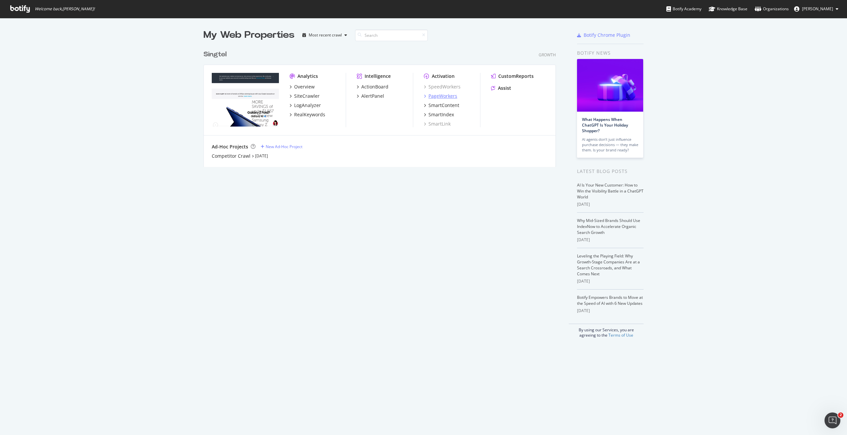  I want to click on input: Search, so click(391, 35).